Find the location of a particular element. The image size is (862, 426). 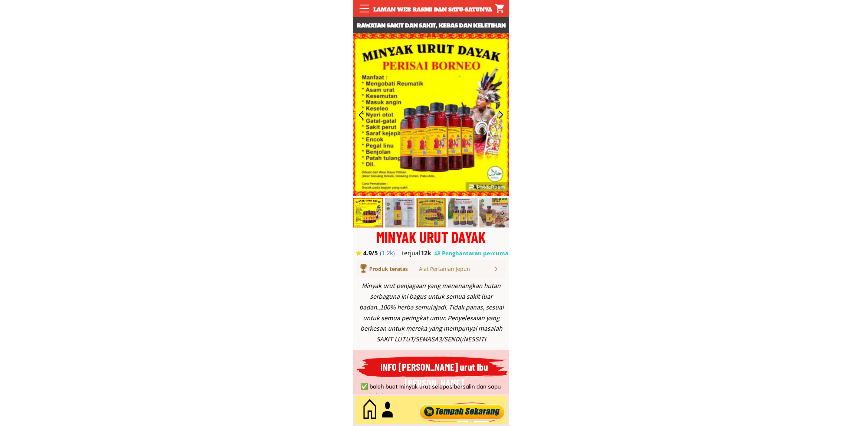

h3: 12k is located at coordinates (427, 253).